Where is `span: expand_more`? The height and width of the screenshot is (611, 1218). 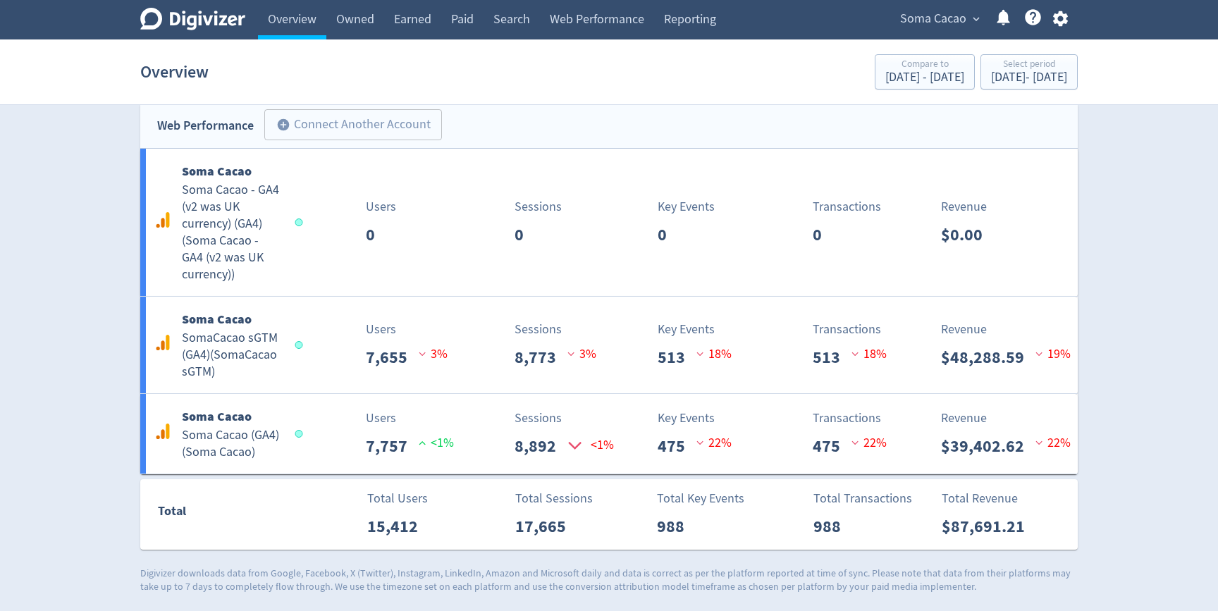 span: expand_more is located at coordinates (976, 19).